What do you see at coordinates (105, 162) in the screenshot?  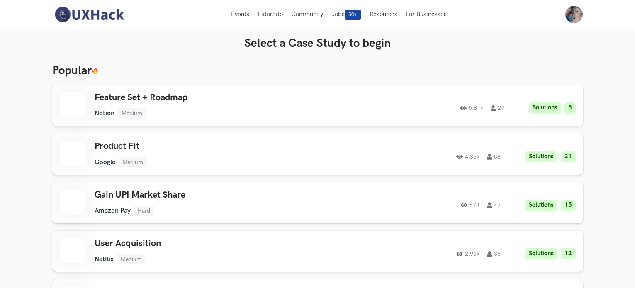 I see `li: Google` at bounding box center [105, 162].